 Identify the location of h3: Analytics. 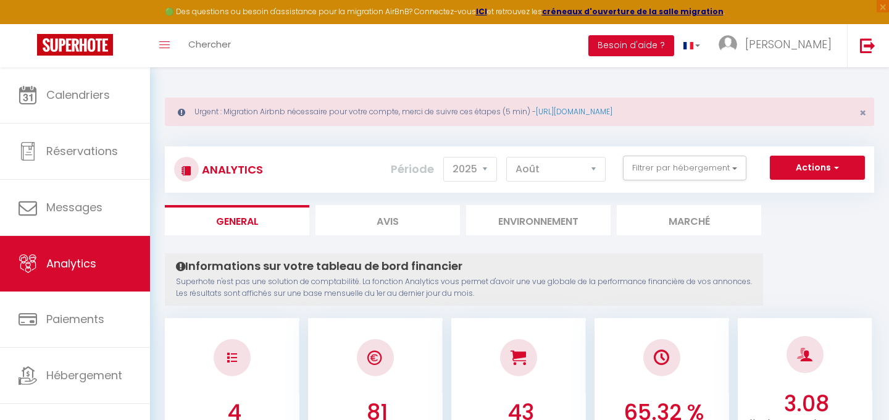
(231, 169).